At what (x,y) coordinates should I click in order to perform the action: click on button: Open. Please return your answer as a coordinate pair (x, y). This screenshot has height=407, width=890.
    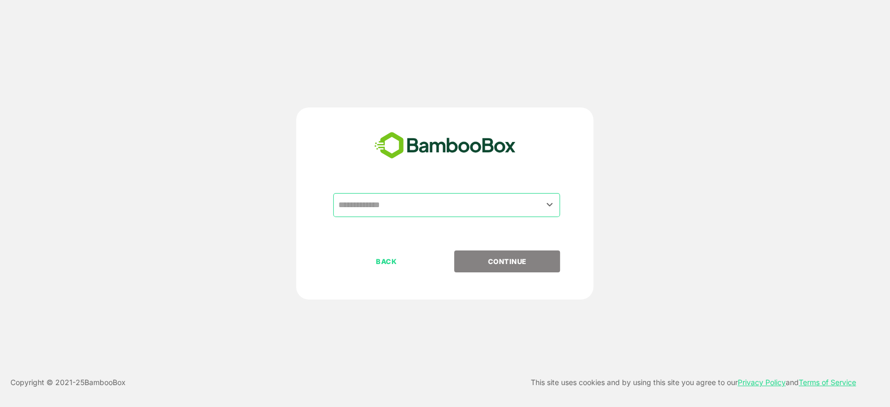
    Looking at the image, I should click on (549, 204).